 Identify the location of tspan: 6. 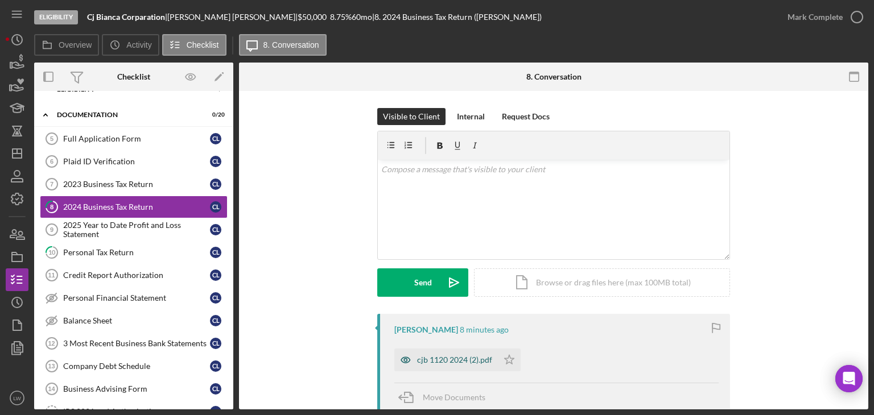
(52, 162).